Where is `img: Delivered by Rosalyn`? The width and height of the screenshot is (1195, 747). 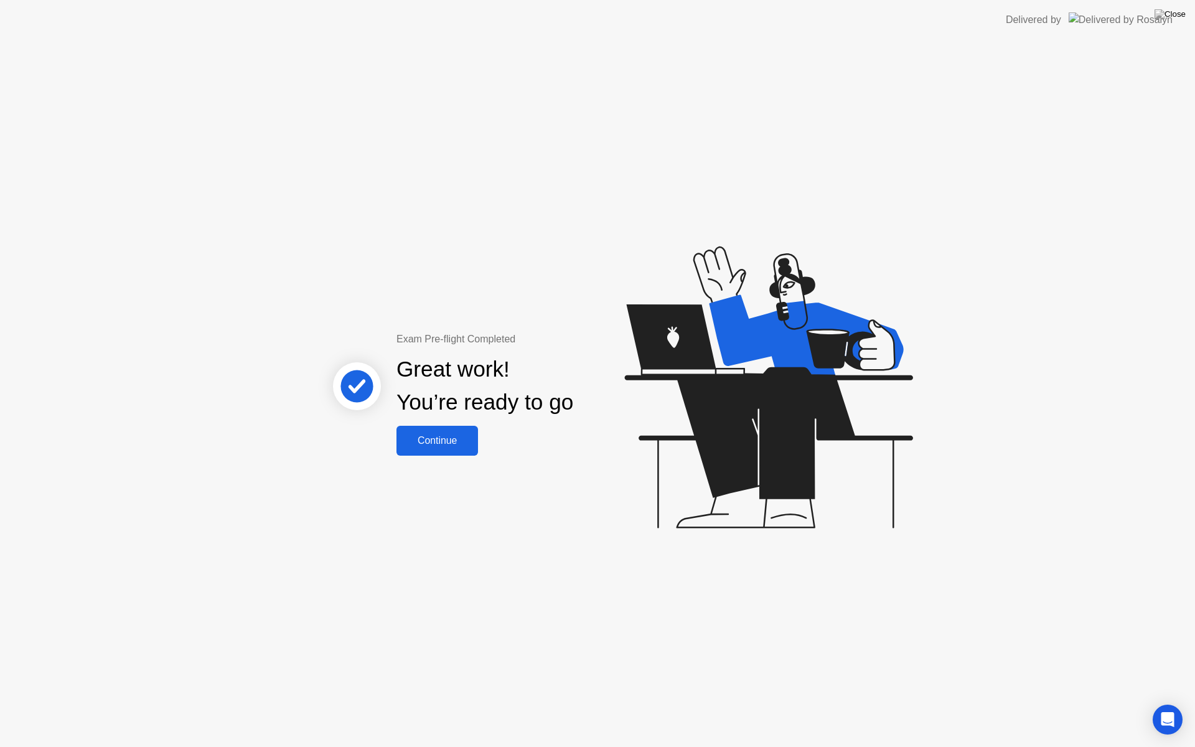
img: Delivered by Rosalyn is located at coordinates (1121, 19).